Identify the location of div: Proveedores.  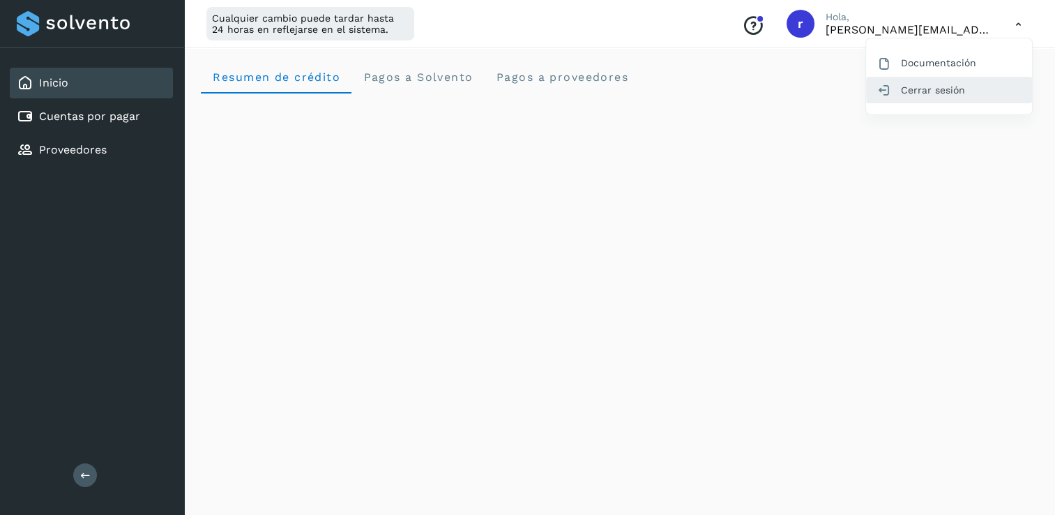
(91, 150).